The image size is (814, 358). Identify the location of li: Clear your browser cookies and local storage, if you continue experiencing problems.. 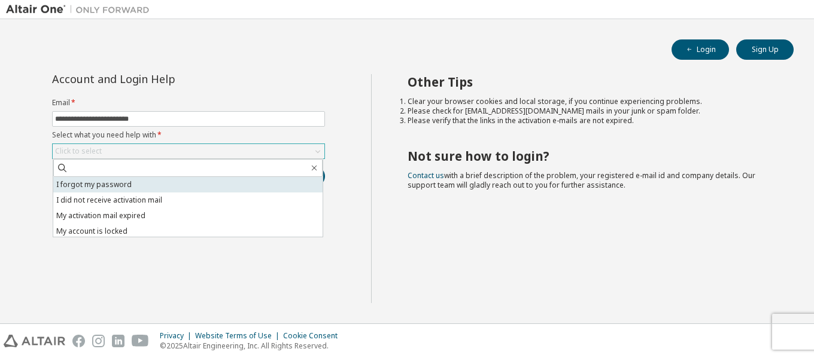
(590, 102).